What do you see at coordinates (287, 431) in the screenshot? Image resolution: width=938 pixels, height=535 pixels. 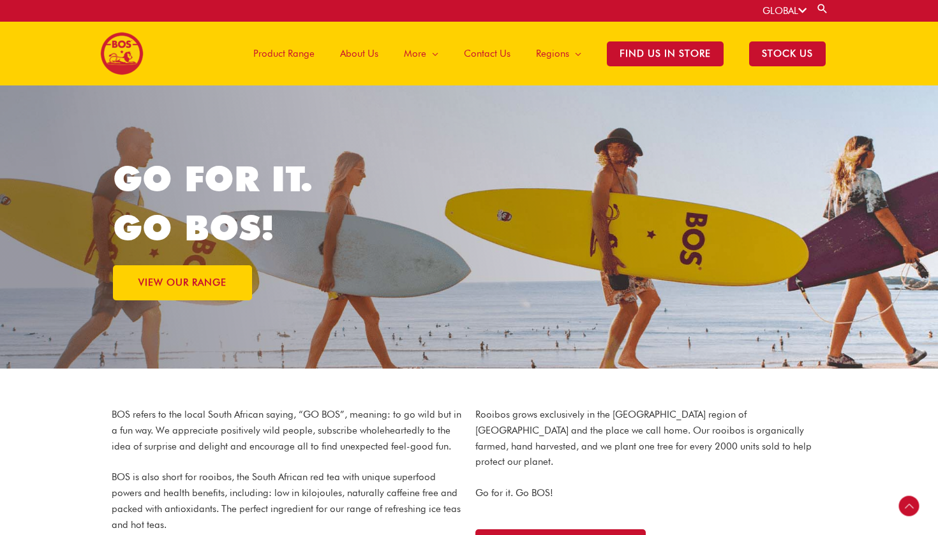 I see `p: BOS refers to the local South African saying, “GO BOS”, meaning: to go wild but in a fun way. We ...` at bounding box center [287, 431].